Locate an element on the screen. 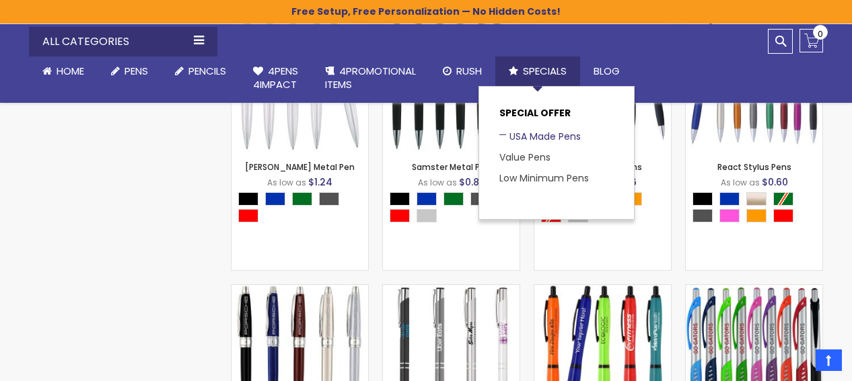 The height and width of the screenshot is (381, 852). span: Rush is located at coordinates (469, 71).